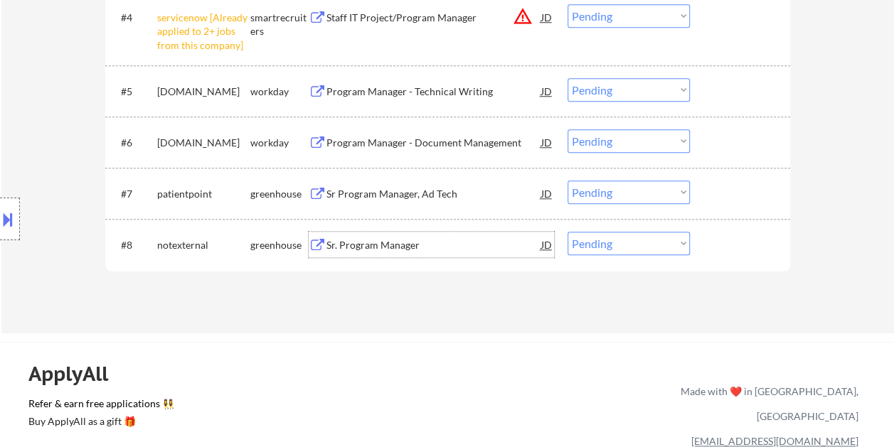  I want to click on a: Buy ApplyAll as a gift 🎁, so click(100, 422).